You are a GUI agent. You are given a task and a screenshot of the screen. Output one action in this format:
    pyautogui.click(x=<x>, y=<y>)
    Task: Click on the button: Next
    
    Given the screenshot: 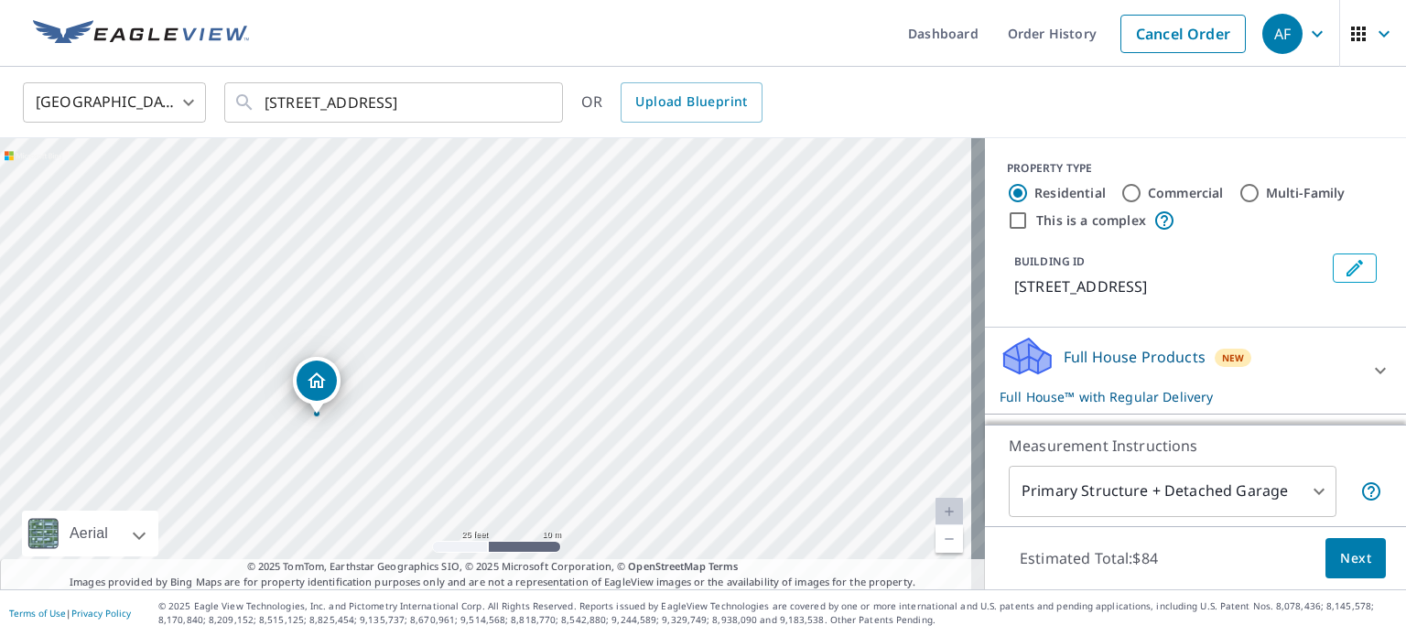 What is the action you would take?
    pyautogui.click(x=1356, y=558)
    